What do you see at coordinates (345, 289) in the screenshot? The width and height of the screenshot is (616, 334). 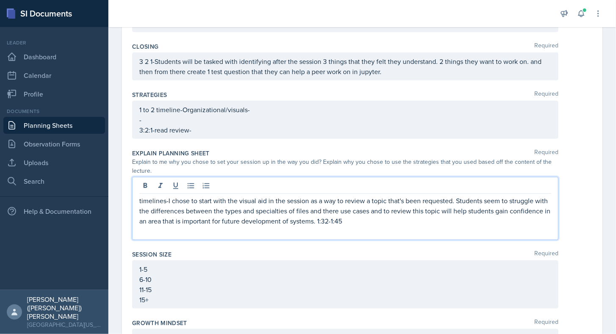 I see `p: 11-15` at bounding box center [345, 289].